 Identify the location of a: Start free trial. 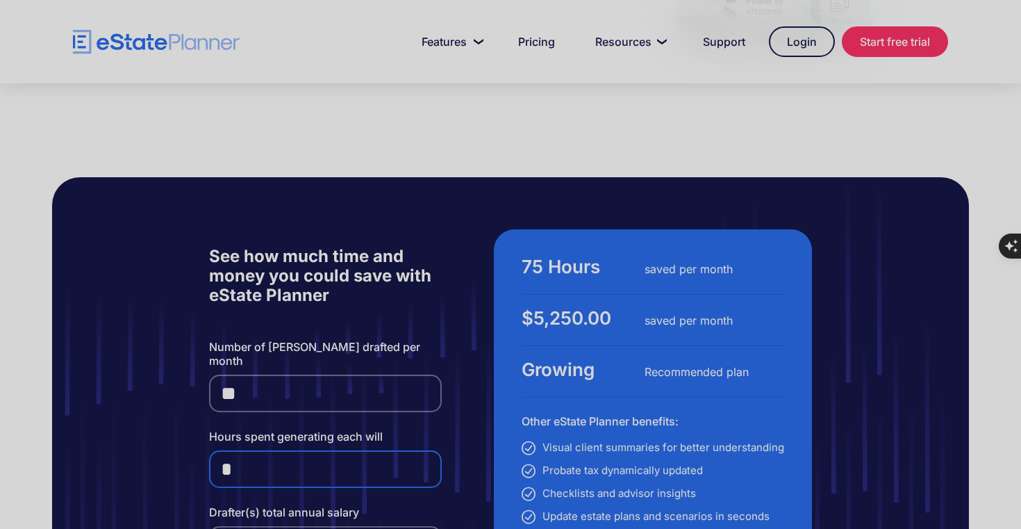
(895, 42).